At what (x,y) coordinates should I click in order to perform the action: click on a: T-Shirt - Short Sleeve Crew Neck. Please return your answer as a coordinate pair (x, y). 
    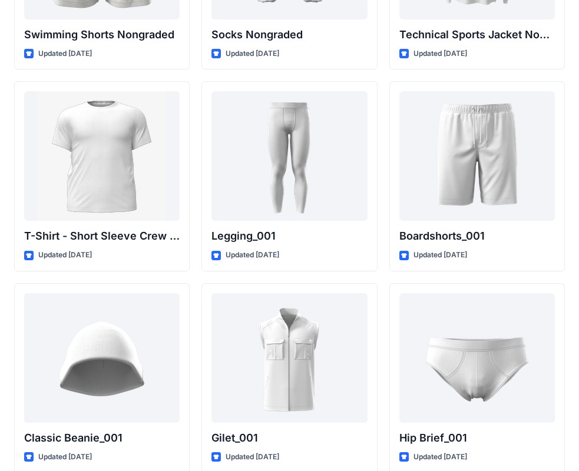
    Looking at the image, I should click on (102, 156).